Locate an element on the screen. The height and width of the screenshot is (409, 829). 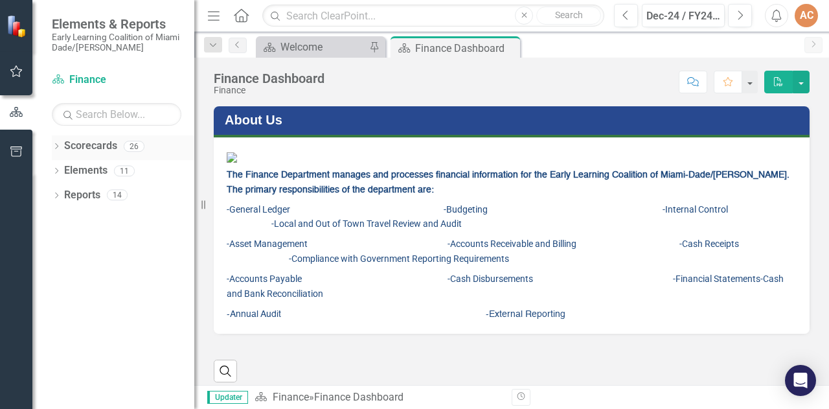
button: Search is located at coordinates (569, 16).